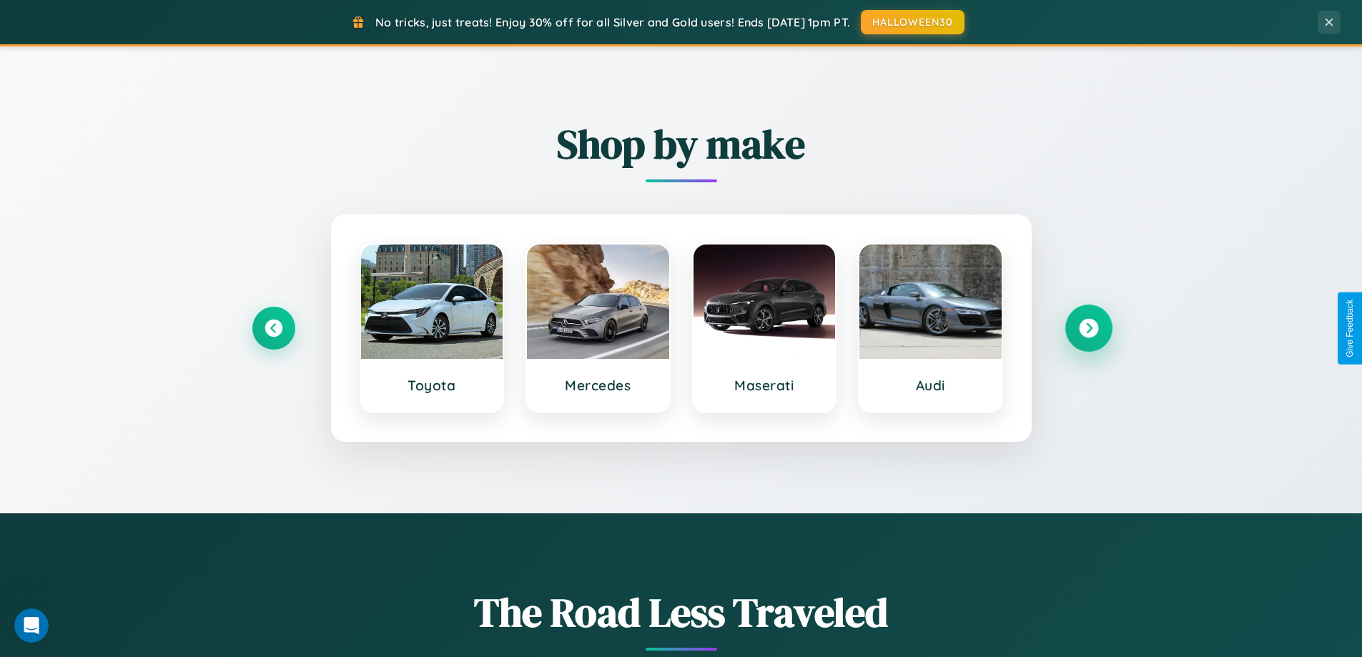 This screenshot has height=657, width=1362. Describe the element at coordinates (598, 385) in the screenshot. I see `h3: Mercedes` at that location.